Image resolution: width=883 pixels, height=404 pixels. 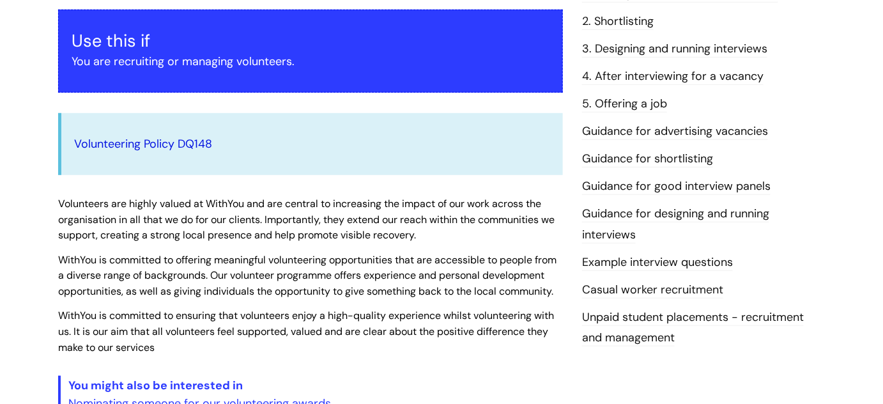 What do you see at coordinates (618, 22) in the screenshot?
I see `a: 2. Shortlisting` at bounding box center [618, 22].